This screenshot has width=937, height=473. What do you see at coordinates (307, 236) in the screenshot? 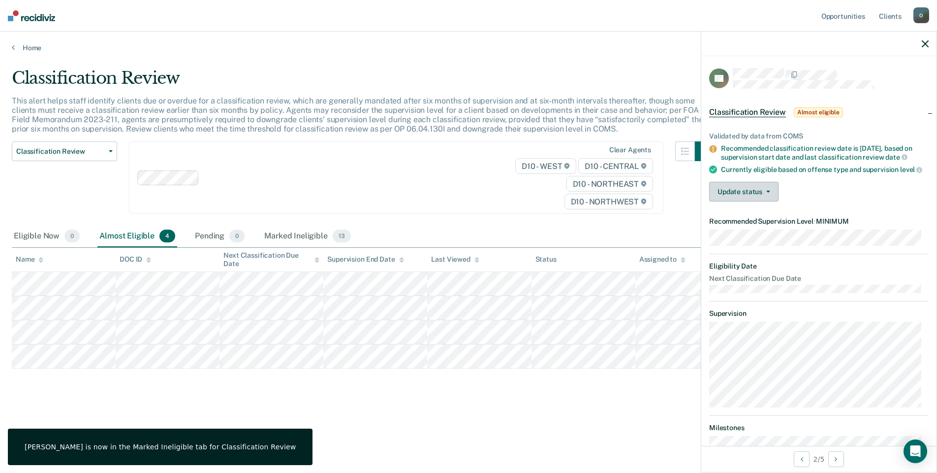
I see `div: Marked Ineligible` at bounding box center [307, 236].